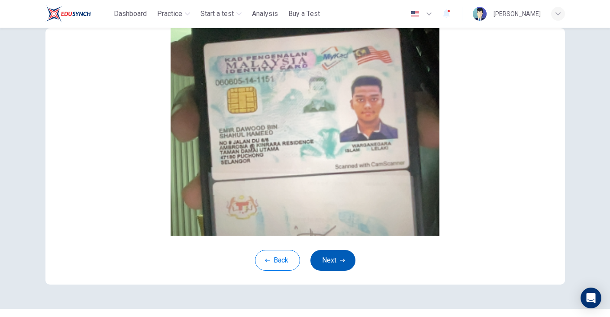  I want to click on span: Buy a Test, so click(304, 14).